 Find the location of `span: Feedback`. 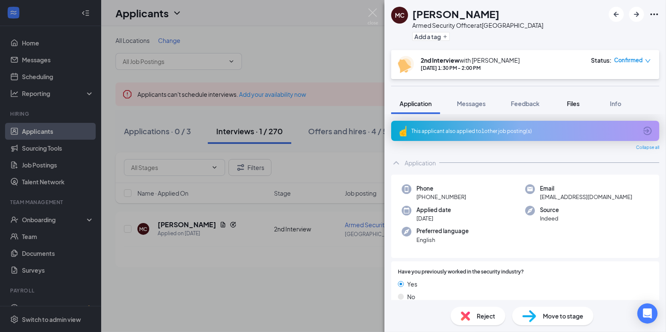

span: Feedback is located at coordinates (525, 104).